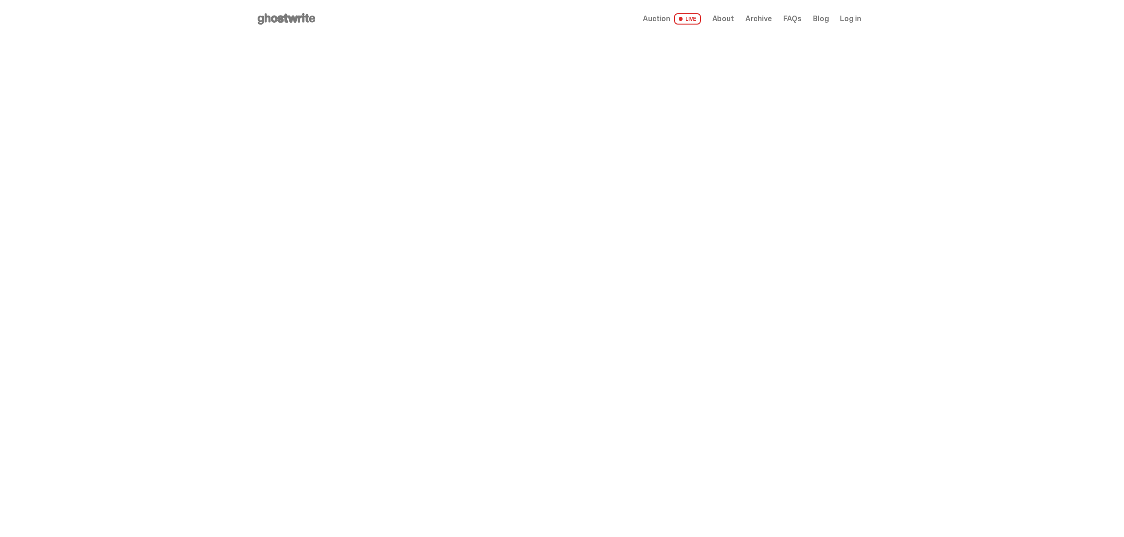 Image resolution: width=1124 pixels, height=537 pixels. Describe the element at coordinates (723, 19) in the screenshot. I see `span: About` at that location.